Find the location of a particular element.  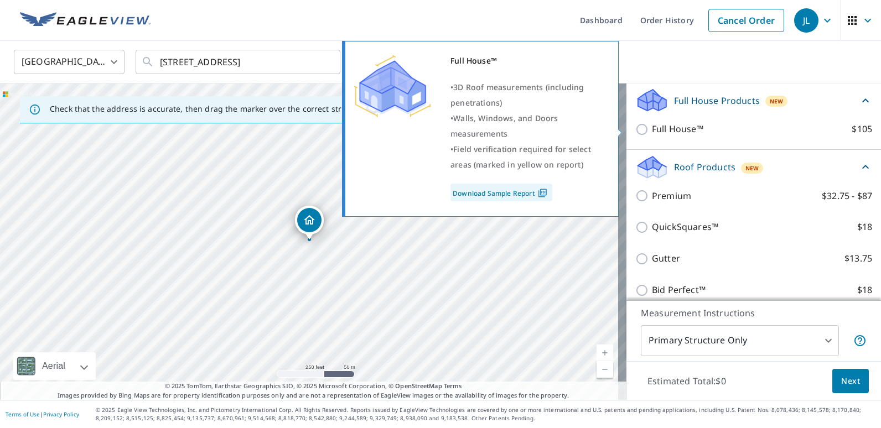

input: Search by address or latitude-longitude is located at coordinates (239, 62).